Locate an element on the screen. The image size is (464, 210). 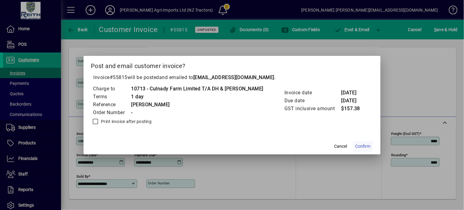
td: GST inclusive amount is located at coordinates (312, 108).